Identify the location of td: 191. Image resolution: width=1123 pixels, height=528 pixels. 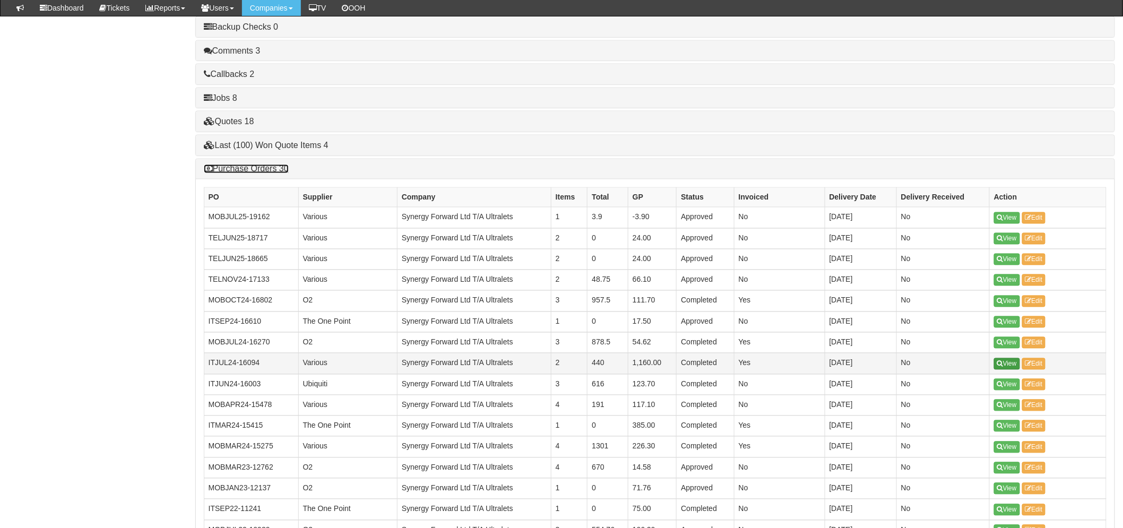
(608, 405).